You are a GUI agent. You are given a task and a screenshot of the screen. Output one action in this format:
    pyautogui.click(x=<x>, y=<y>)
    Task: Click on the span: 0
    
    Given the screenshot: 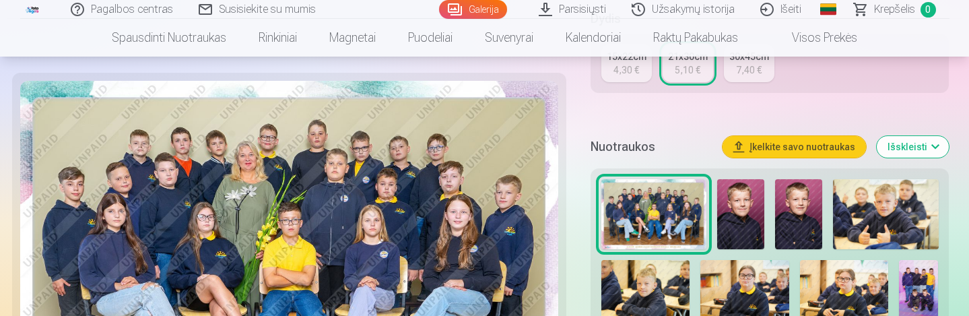 What is the action you would take?
    pyautogui.click(x=928, y=9)
    